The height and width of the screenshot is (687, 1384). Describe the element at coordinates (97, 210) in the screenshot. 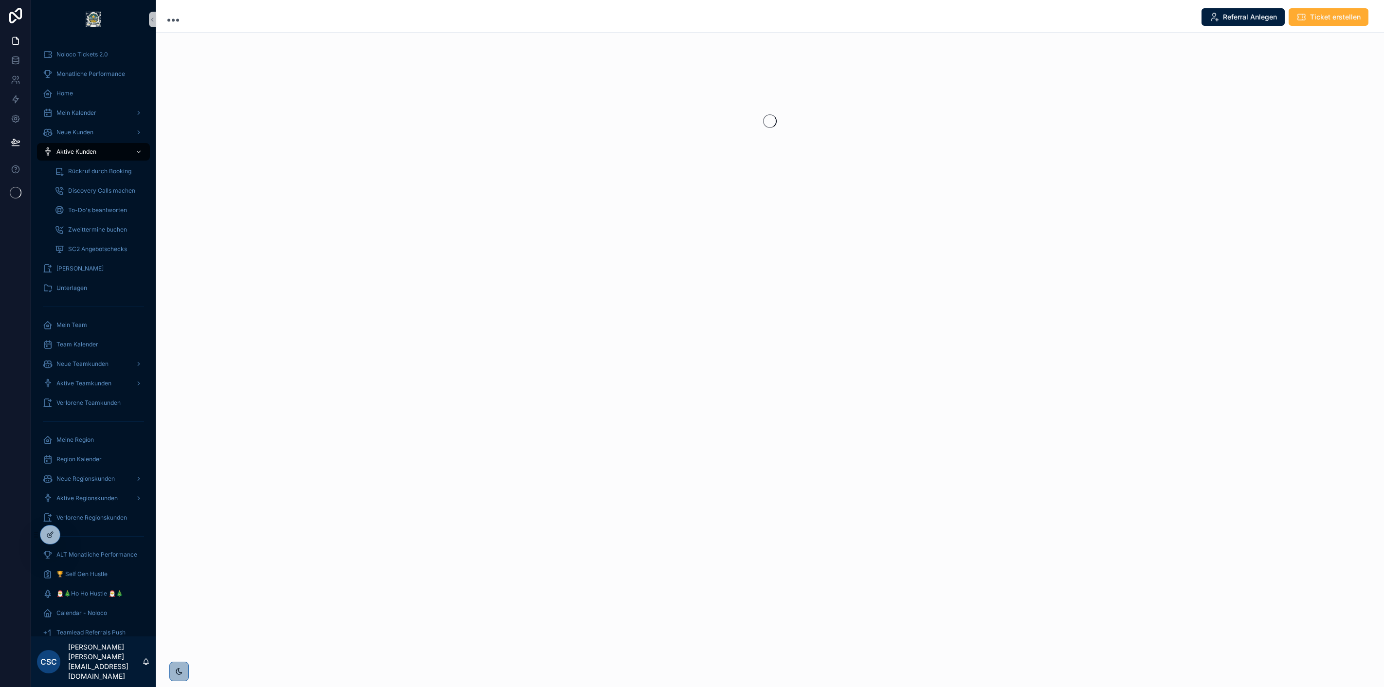

I see `span: To-Do's beantworten` at that location.